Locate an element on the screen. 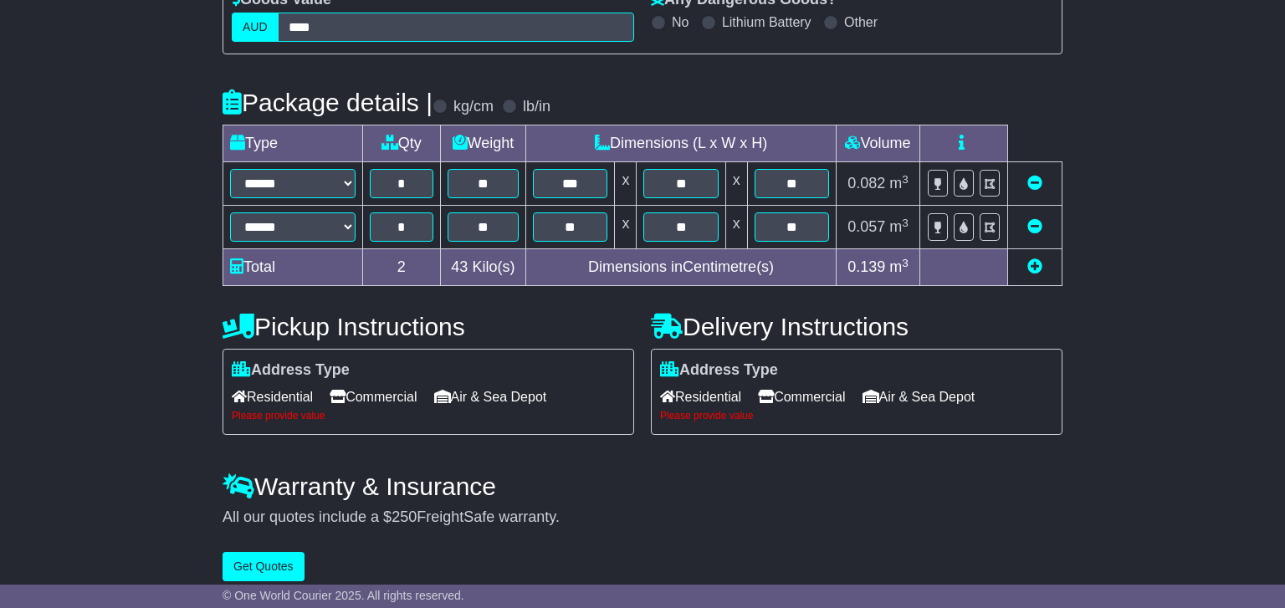 This screenshot has height=608, width=1285. td: Kilo(s) is located at coordinates (483, 268).